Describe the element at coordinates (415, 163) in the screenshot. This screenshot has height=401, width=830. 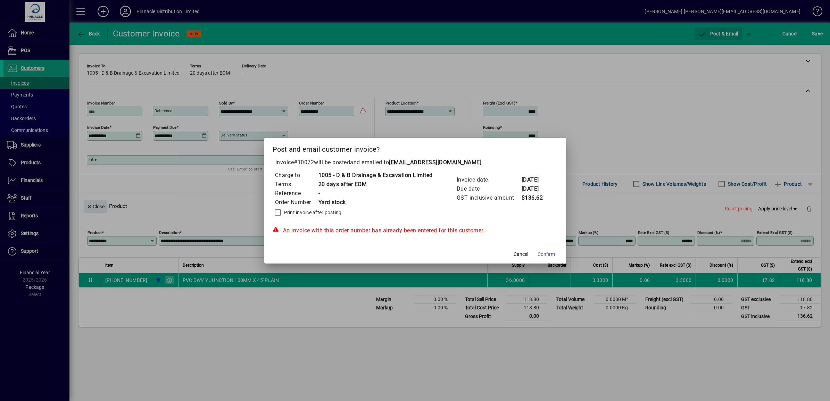
I see `p: Invoice will be posted .` at that location.